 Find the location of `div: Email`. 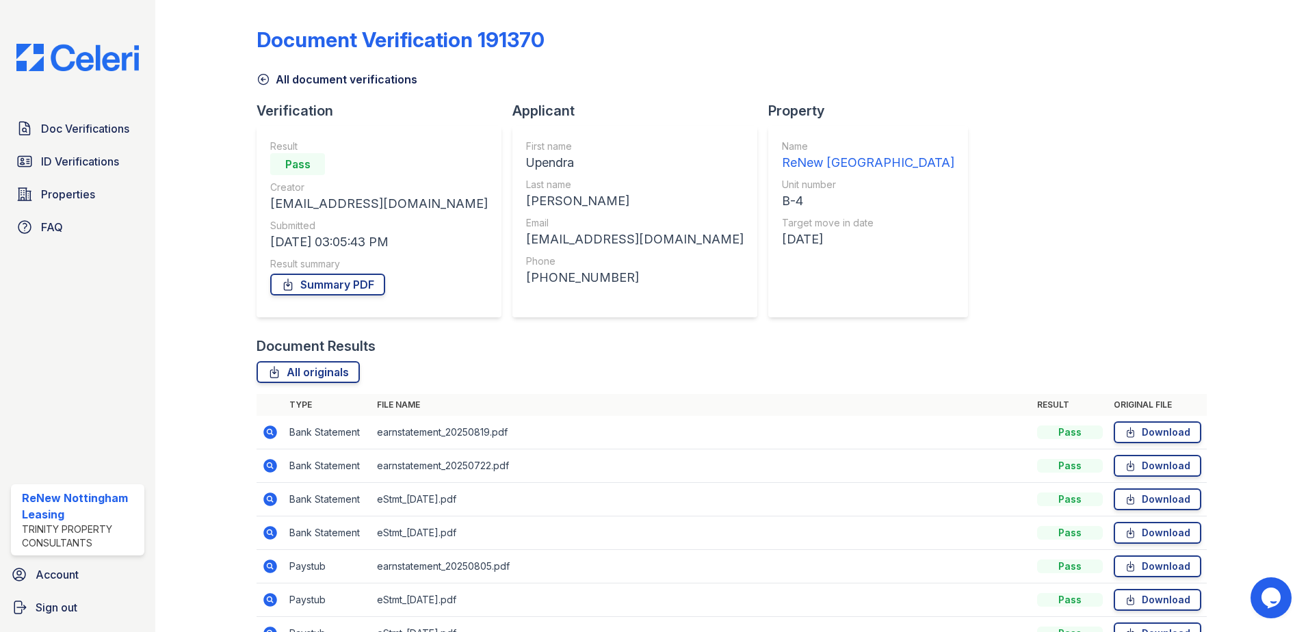

div: Email is located at coordinates (635, 223).